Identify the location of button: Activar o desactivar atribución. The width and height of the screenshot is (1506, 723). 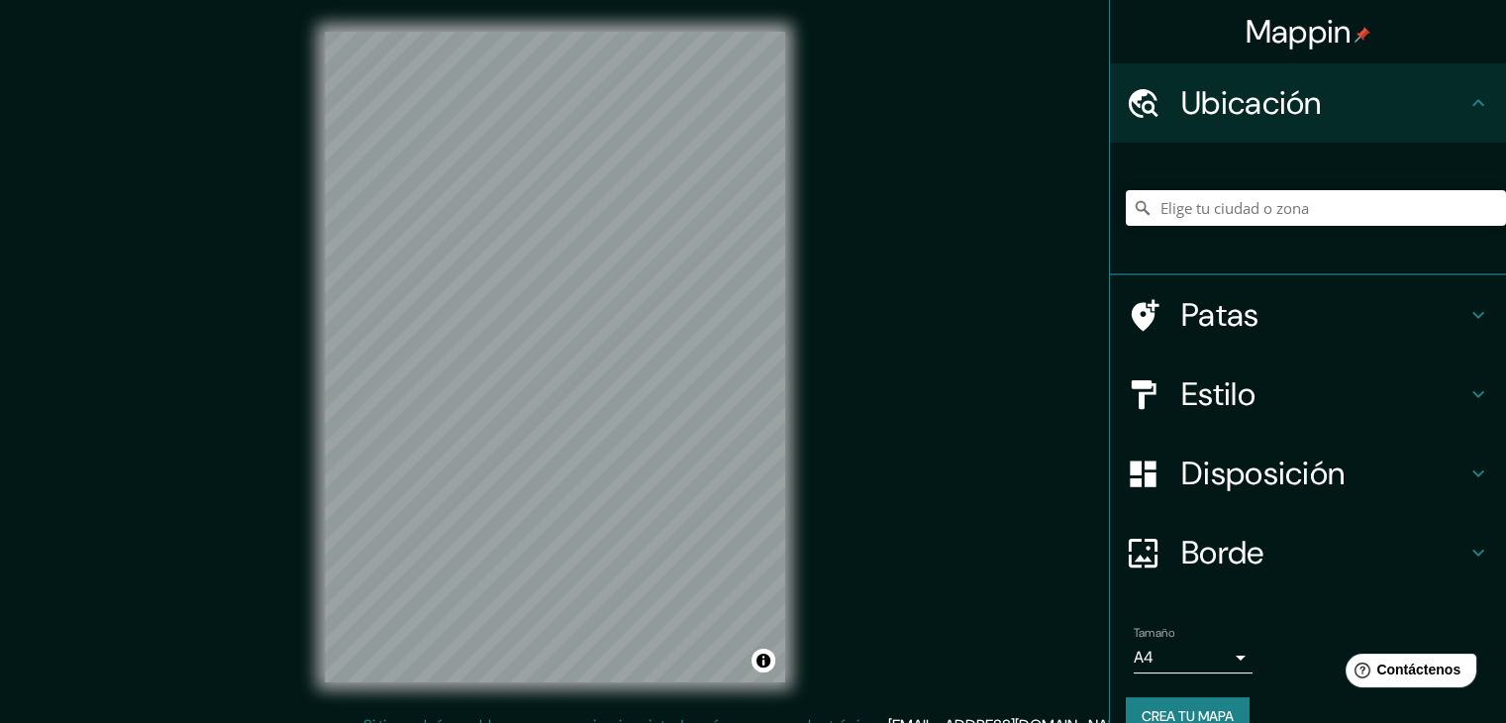
(763, 660).